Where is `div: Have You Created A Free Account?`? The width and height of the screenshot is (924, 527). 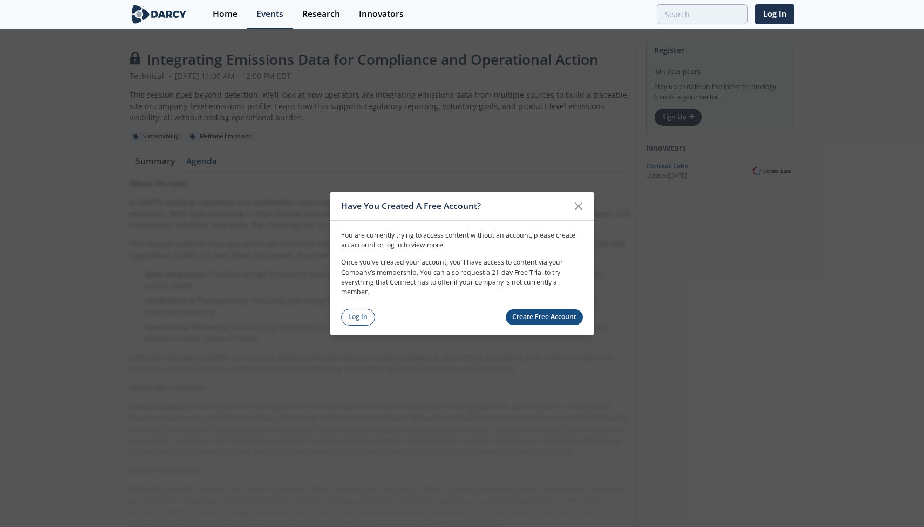 div: Have You Created A Free Account? is located at coordinates (455, 206).